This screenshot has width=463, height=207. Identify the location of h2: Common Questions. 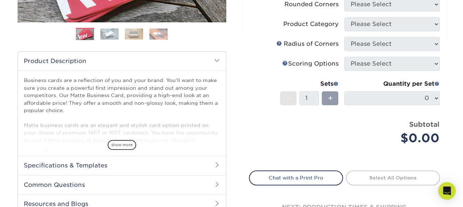
(122, 185).